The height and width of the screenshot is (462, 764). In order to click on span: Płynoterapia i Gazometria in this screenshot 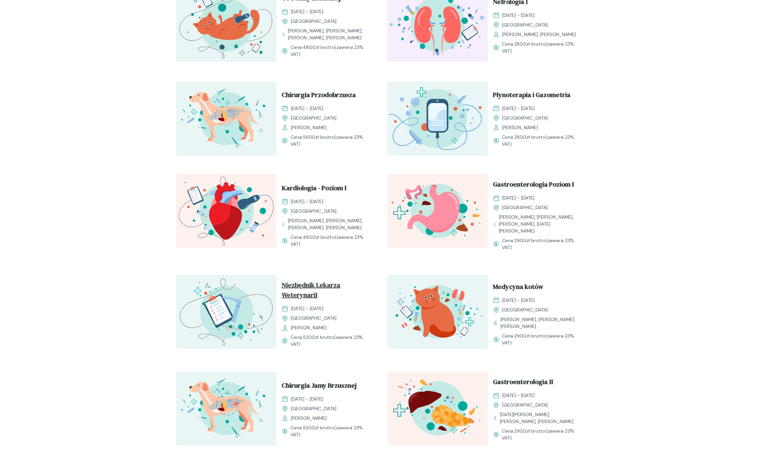, I will do `click(532, 96)`.